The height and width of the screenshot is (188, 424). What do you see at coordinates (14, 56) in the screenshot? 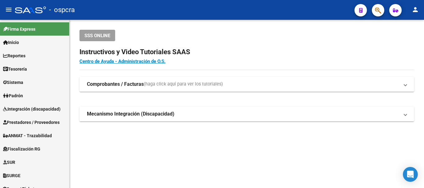
I see `span: Reportes` at bounding box center [14, 56].